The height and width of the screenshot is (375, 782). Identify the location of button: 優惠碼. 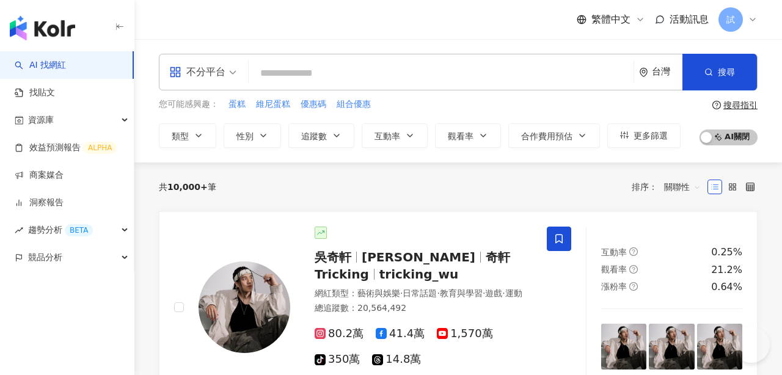
(313, 104).